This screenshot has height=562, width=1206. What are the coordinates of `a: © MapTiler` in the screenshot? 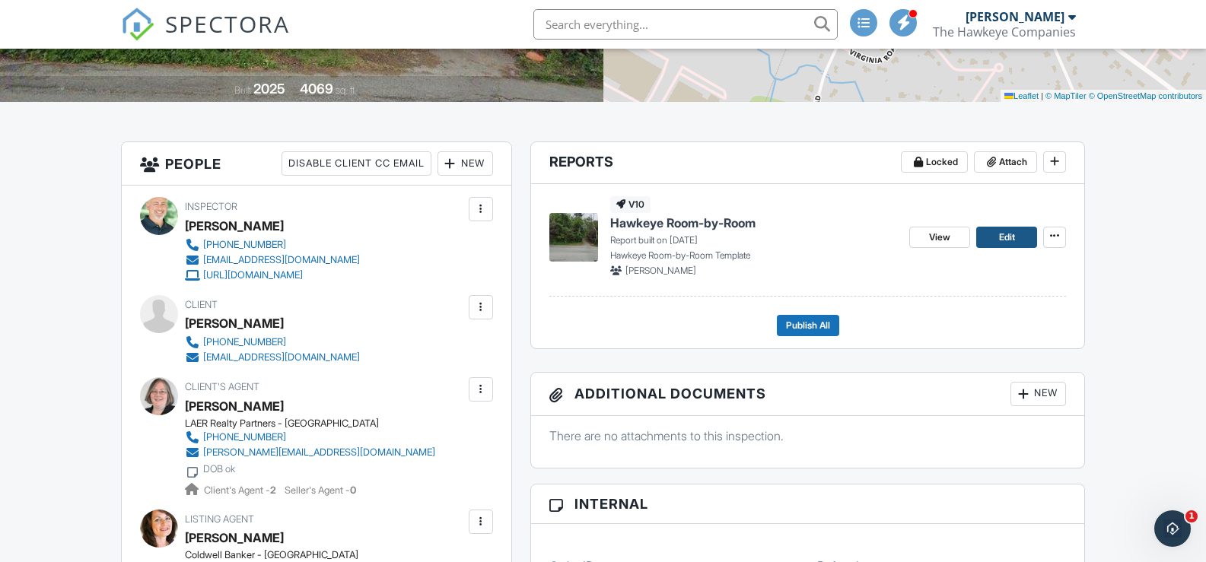 It's located at (1066, 96).